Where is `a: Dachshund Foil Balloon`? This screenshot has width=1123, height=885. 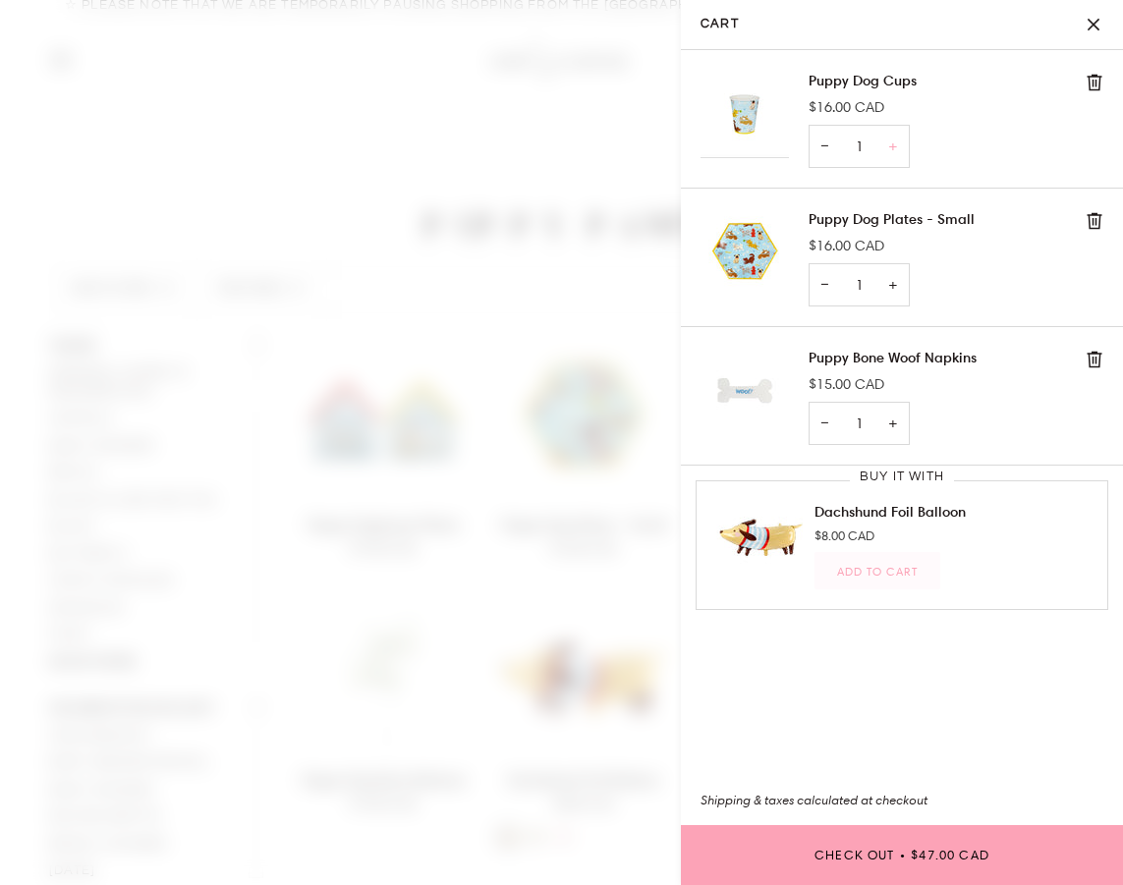 a: Dachshund Foil Balloon is located at coordinates (760, 534).